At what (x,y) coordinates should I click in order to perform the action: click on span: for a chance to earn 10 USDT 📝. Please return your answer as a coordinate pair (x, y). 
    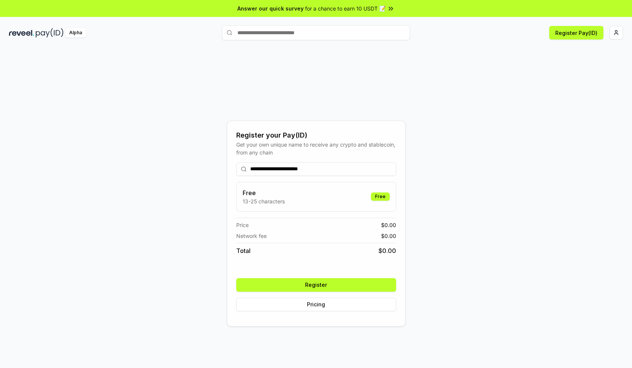
    Looking at the image, I should click on (345, 8).